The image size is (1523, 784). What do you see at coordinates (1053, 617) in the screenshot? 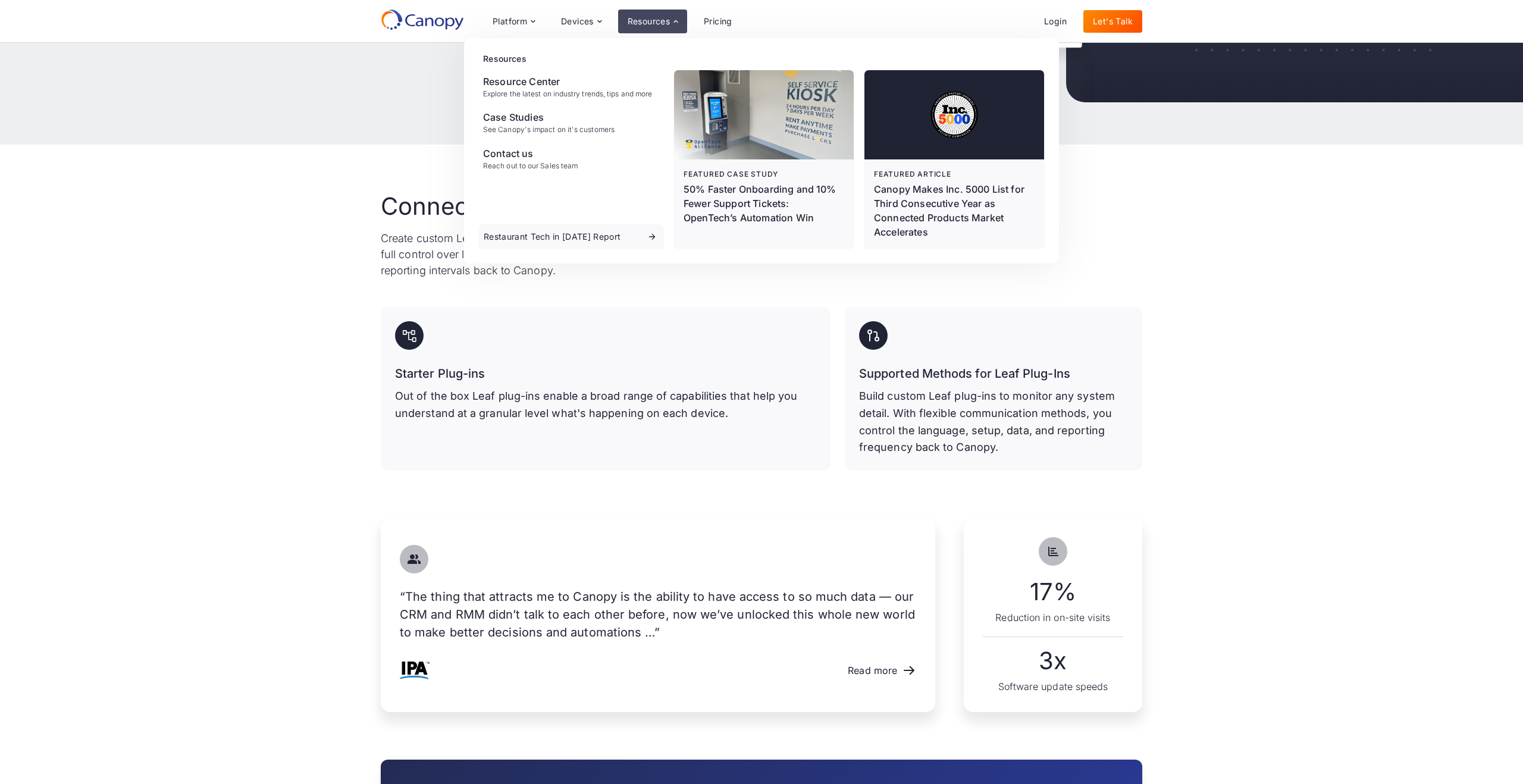
I see `div: Reduction in on-site visits` at bounding box center [1053, 617].